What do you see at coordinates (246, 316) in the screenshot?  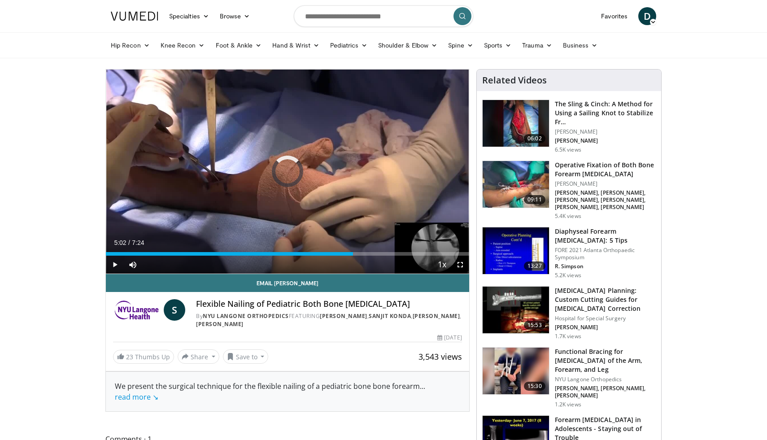 I see `a: NYU Langone Orthopedics` at bounding box center [246, 316].